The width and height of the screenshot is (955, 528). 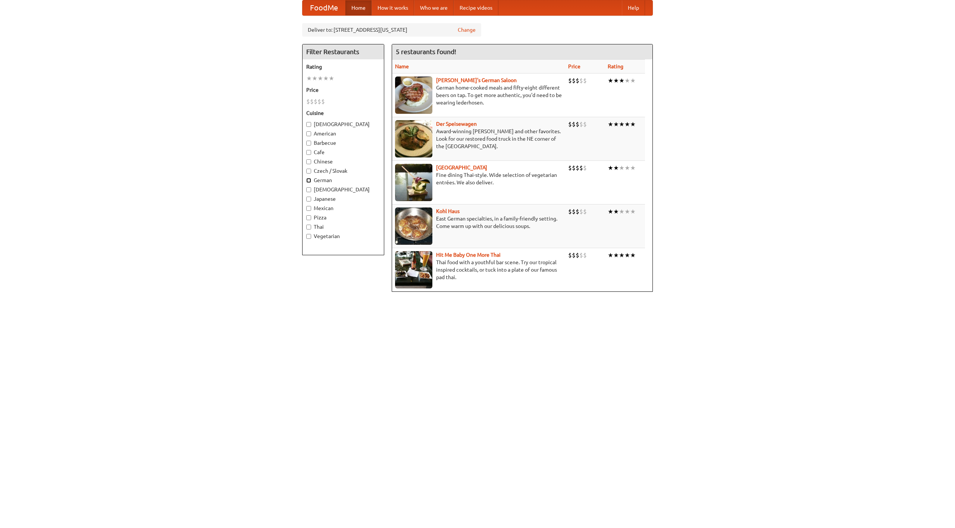 I want to click on label: German, so click(x=343, y=180).